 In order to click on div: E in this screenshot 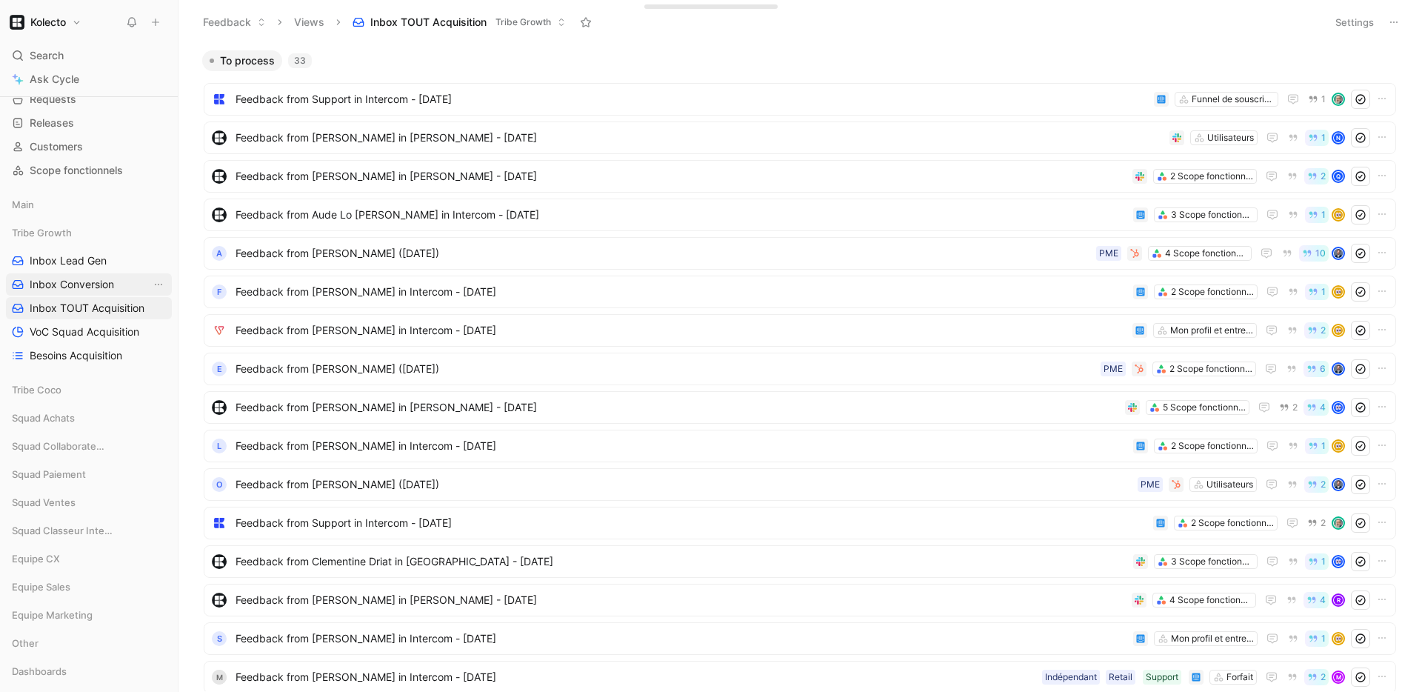, I will do `click(219, 369)`.